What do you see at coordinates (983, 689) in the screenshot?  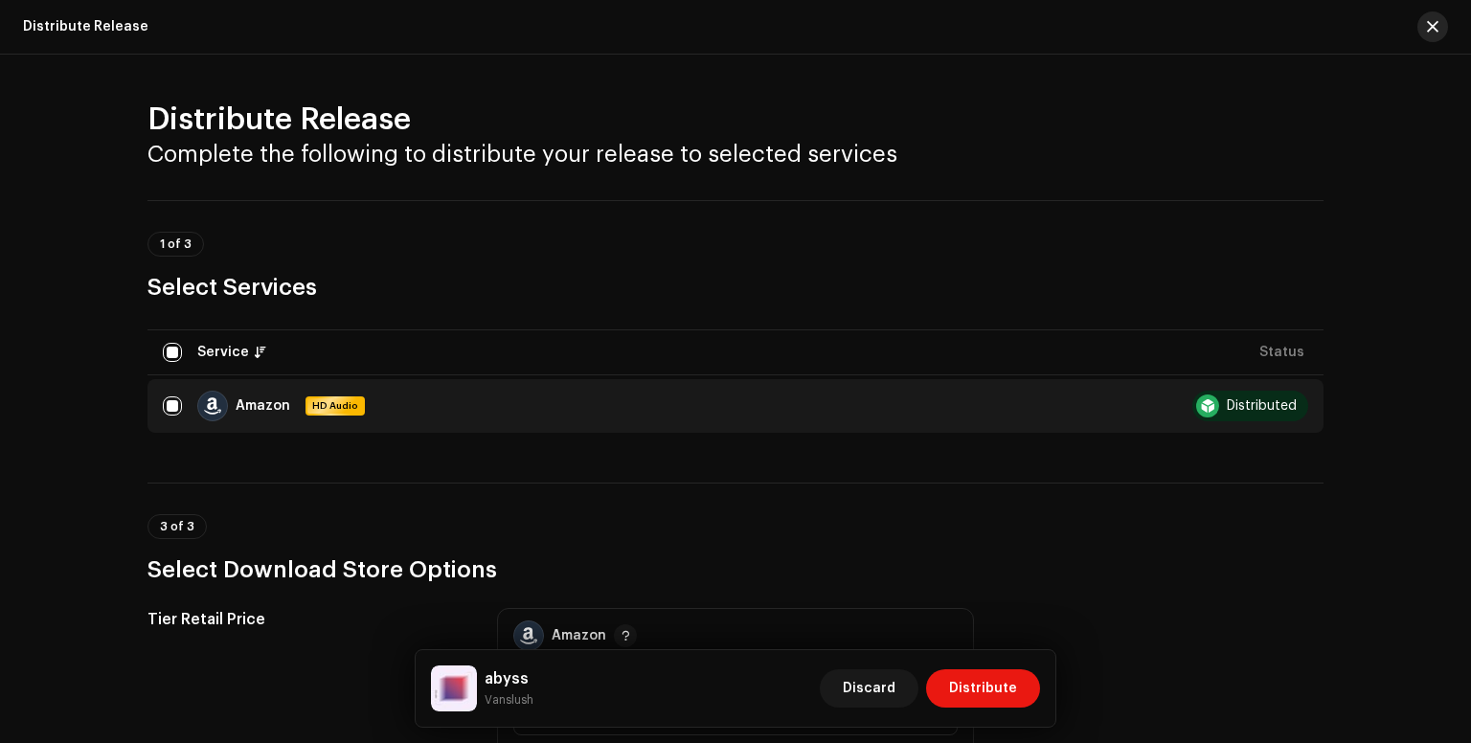 I see `button: Distribute` at bounding box center [983, 689].